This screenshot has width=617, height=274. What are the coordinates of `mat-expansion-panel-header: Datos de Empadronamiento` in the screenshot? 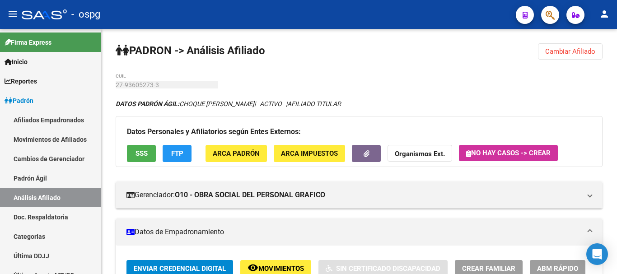 It's located at (359, 232).